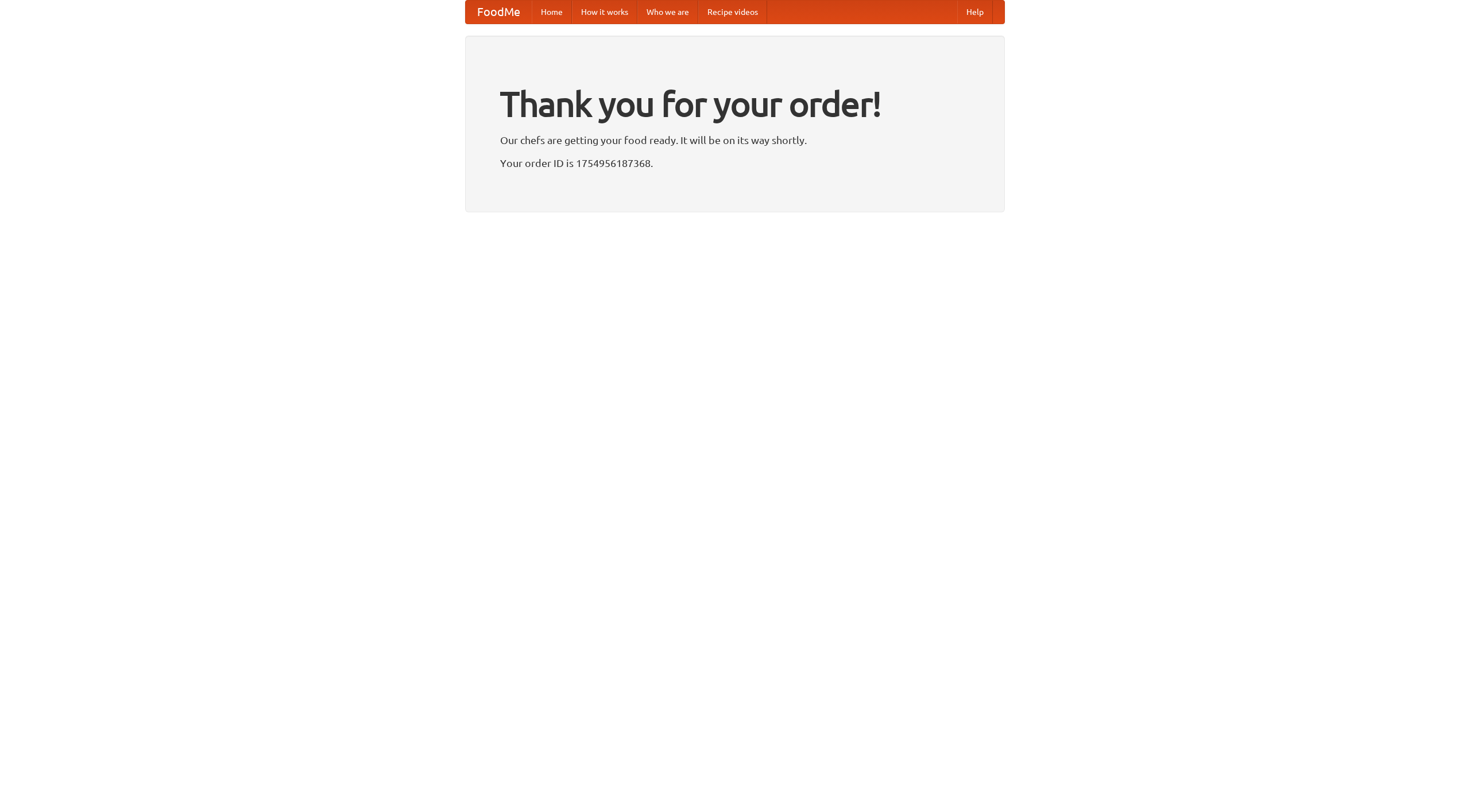 The image size is (1470, 812). Describe the element at coordinates (735, 140) in the screenshot. I see `p: Our chefs are getting your food ready. It will be on its way shortly.` at that location.